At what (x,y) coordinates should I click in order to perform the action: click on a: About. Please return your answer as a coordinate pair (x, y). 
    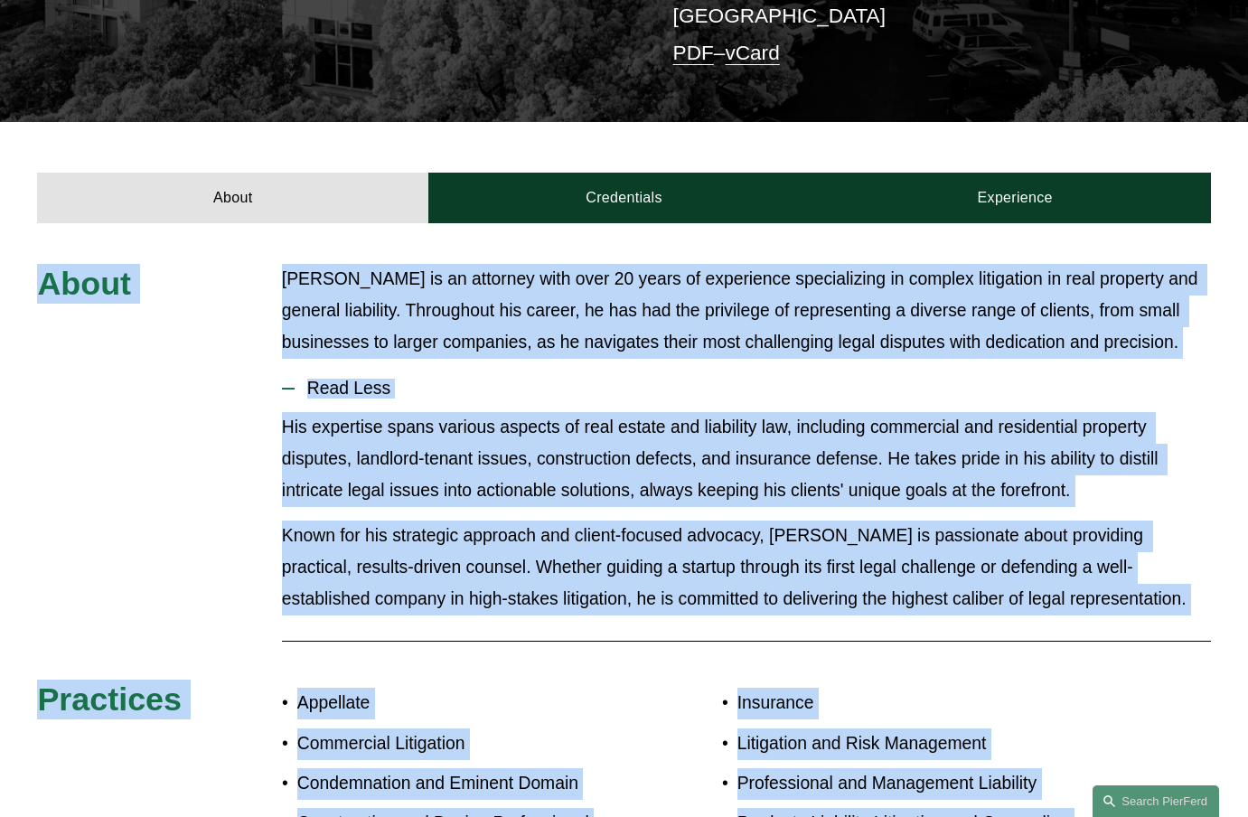
    Looking at the image, I should click on (232, 198).